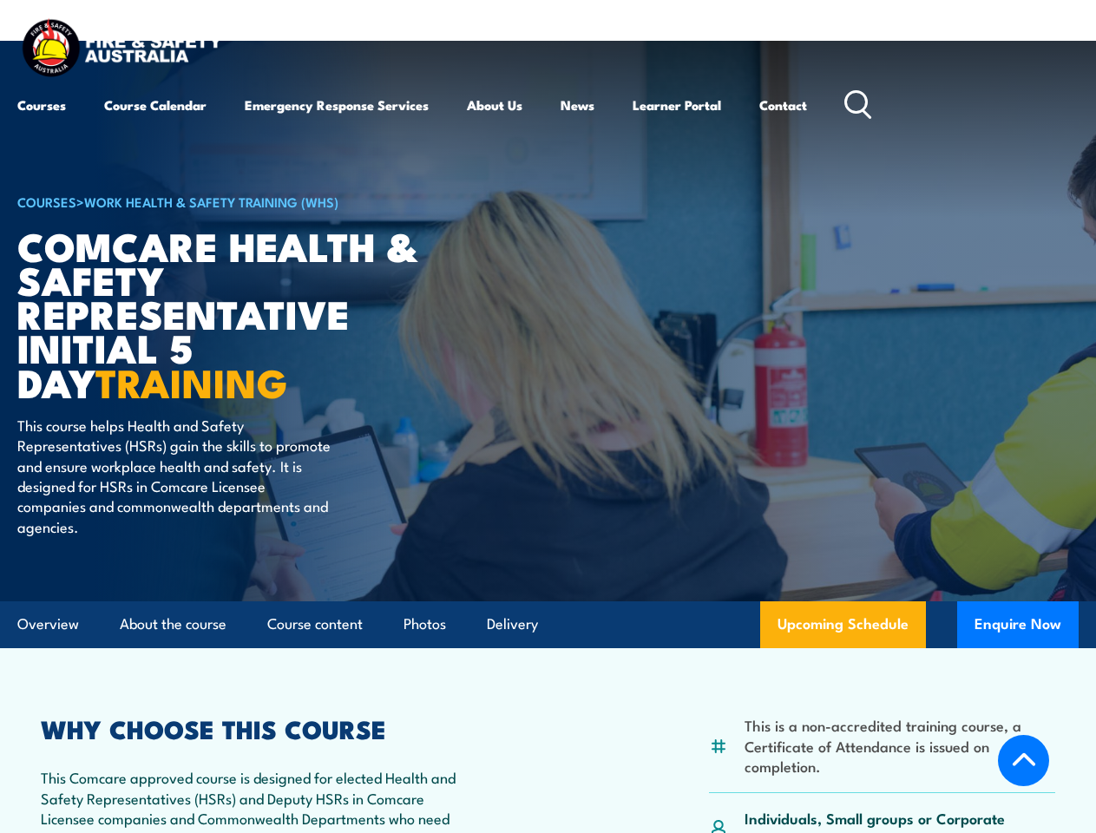  I want to click on a: About Us, so click(494, 105).